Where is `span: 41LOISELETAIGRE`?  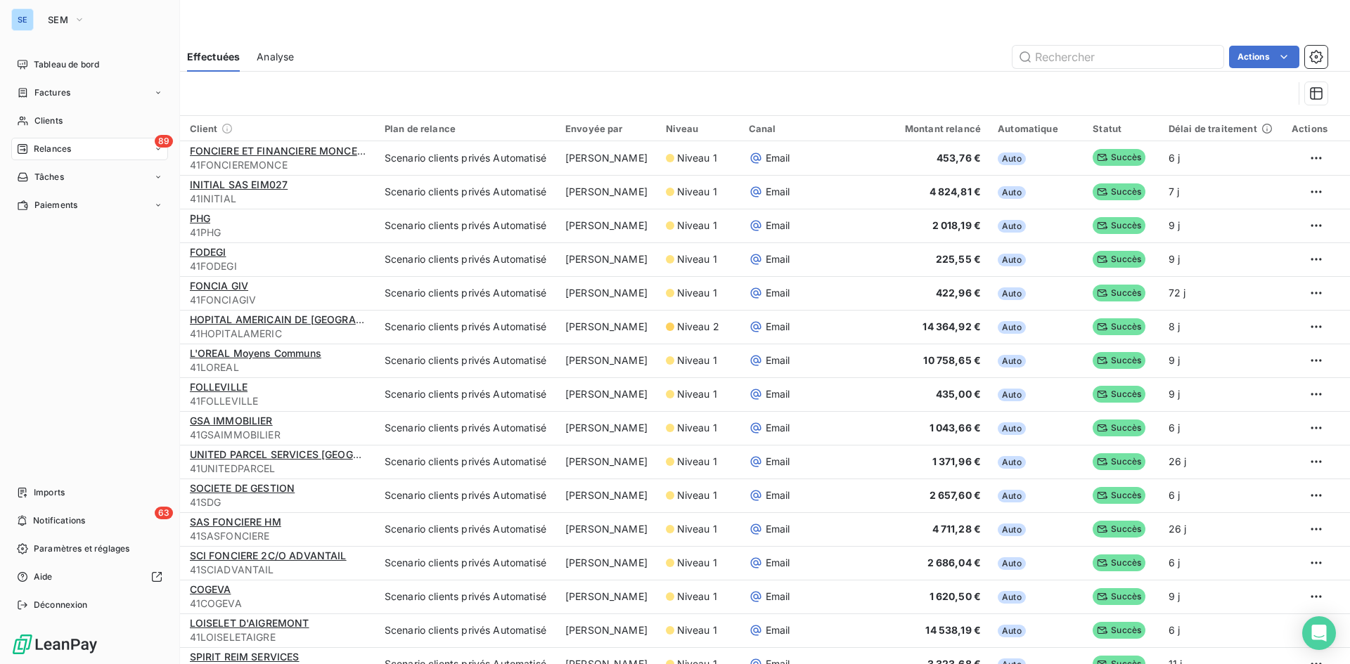
span: 41LOISELETAIGRE is located at coordinates (278, 638).